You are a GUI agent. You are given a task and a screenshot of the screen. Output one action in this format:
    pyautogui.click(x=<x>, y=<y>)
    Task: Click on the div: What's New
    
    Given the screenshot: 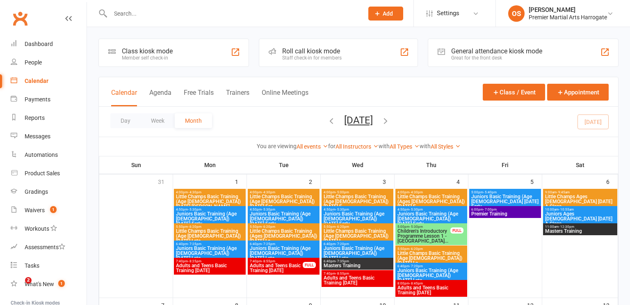 What is the action you would take?
    pyautogui.click(x=39, y=284)
    